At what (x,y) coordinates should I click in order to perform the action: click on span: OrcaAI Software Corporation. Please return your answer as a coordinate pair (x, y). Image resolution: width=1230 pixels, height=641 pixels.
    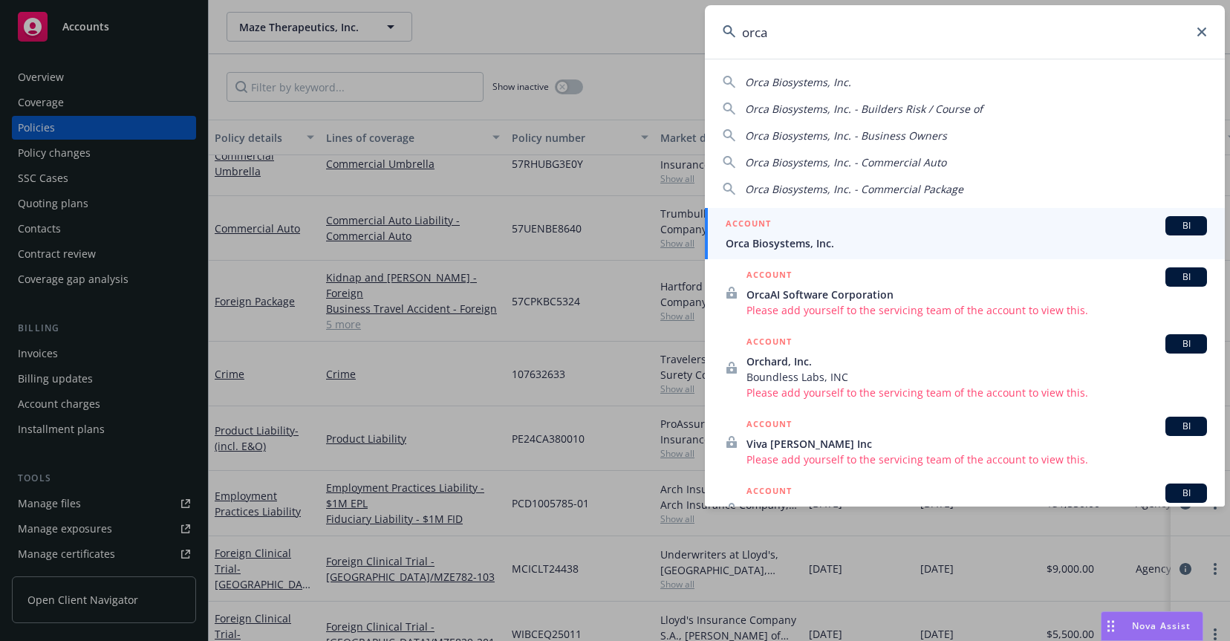
    Looking at the image, I should click on (977, 294).